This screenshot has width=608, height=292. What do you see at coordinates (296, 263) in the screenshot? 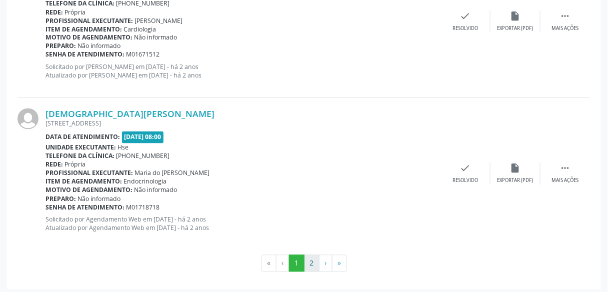
I see `button: Go to page 1` at bounding box center [296, 263].